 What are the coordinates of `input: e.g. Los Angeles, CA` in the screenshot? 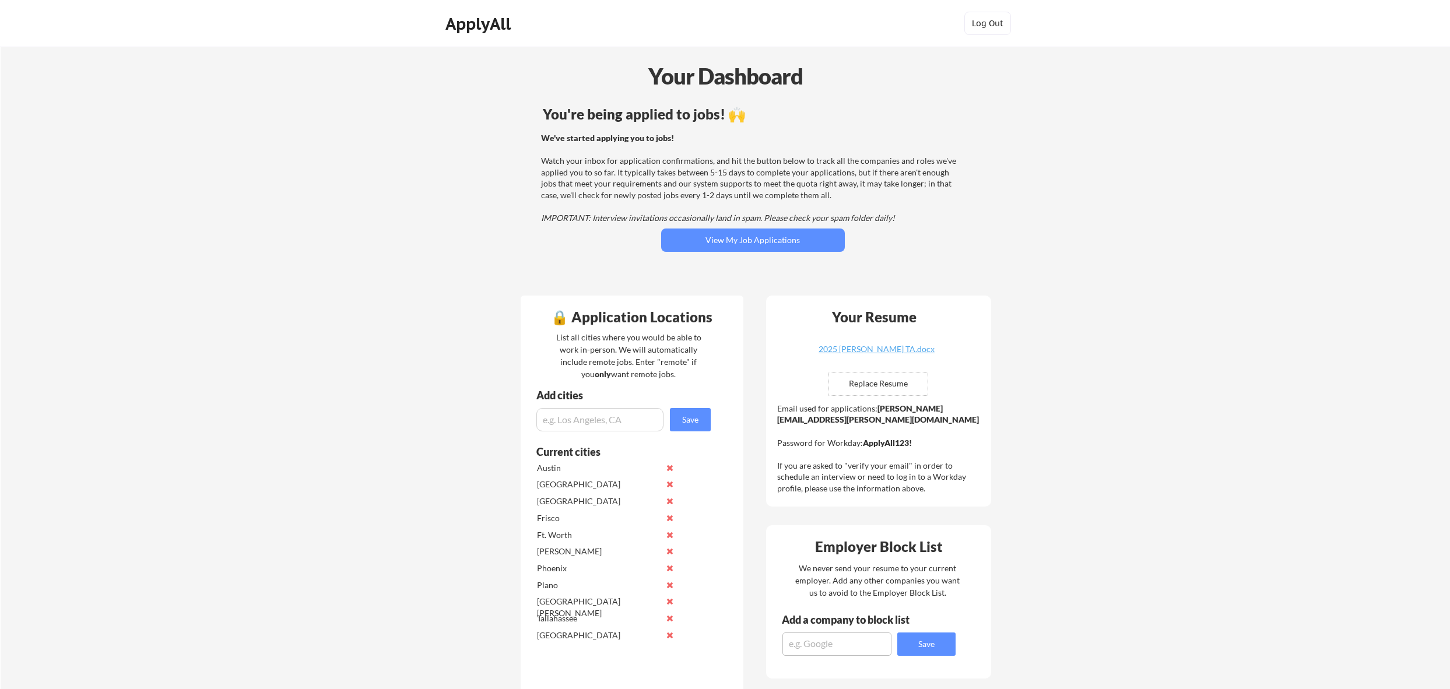 It's located at (600, 420).